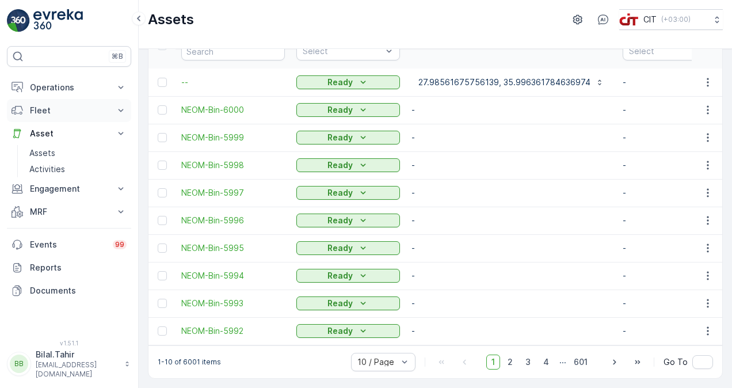 The width and height of the screenshot is (732, 388). What do you see at coordinates (510, 362) in the screenshot?
I see `span: 2` at bounding box center [510, 362].